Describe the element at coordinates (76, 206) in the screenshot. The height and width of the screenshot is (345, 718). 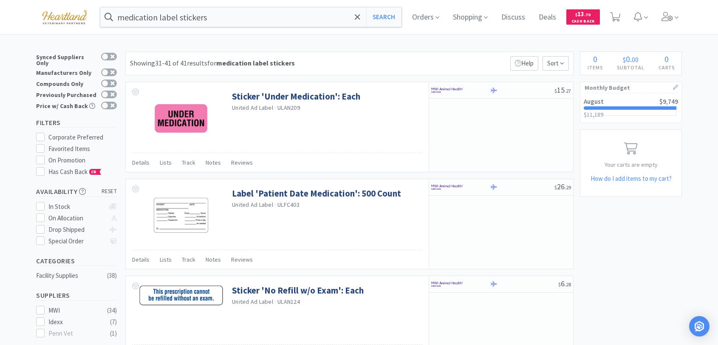
I see `div: In Stock` at that location.